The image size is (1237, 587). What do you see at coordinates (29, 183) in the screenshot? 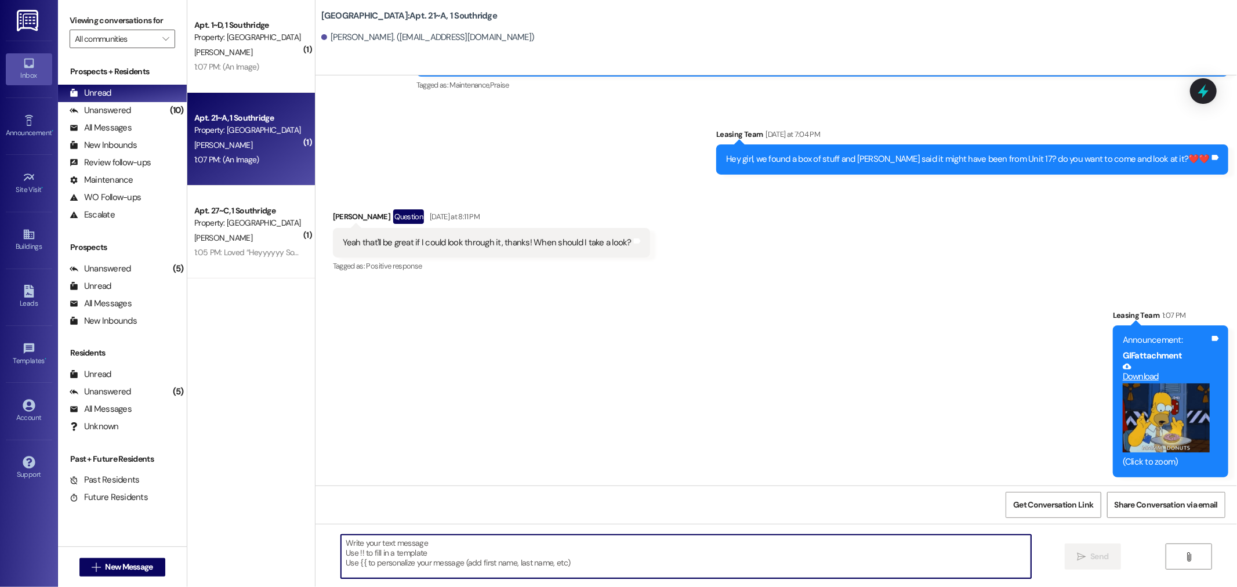
I see `a: Site Visit •` at bounding box center [29, 183].